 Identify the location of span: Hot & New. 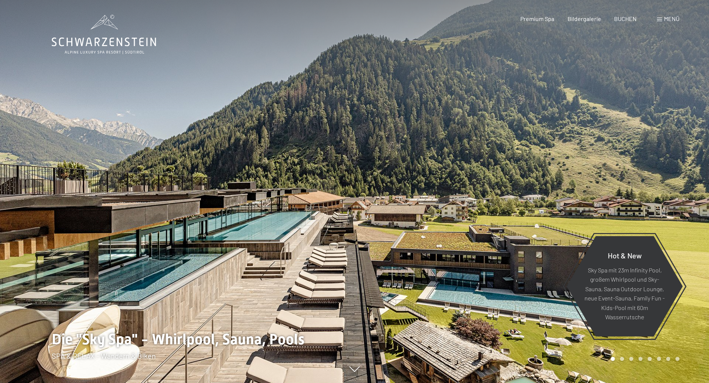
(624, 255).